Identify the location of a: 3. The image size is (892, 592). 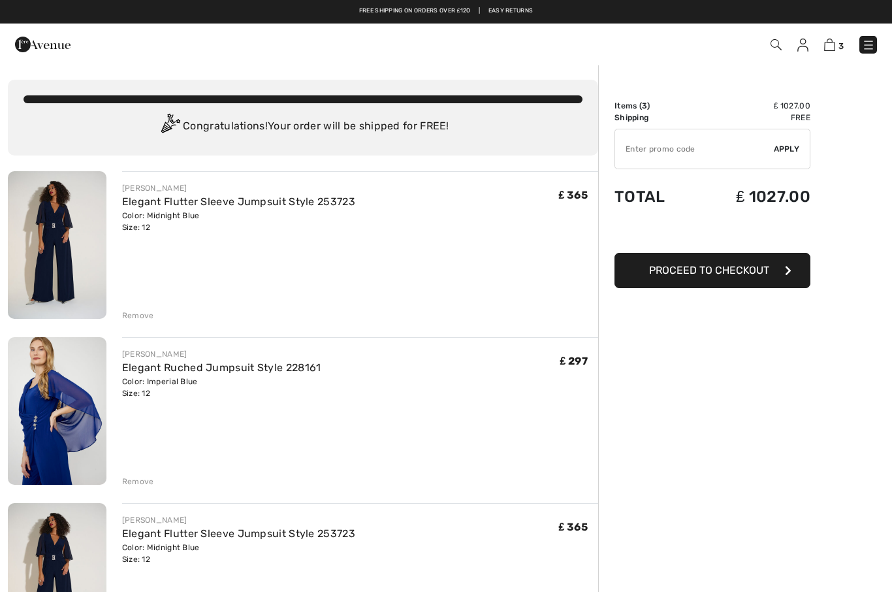
(834, 44).